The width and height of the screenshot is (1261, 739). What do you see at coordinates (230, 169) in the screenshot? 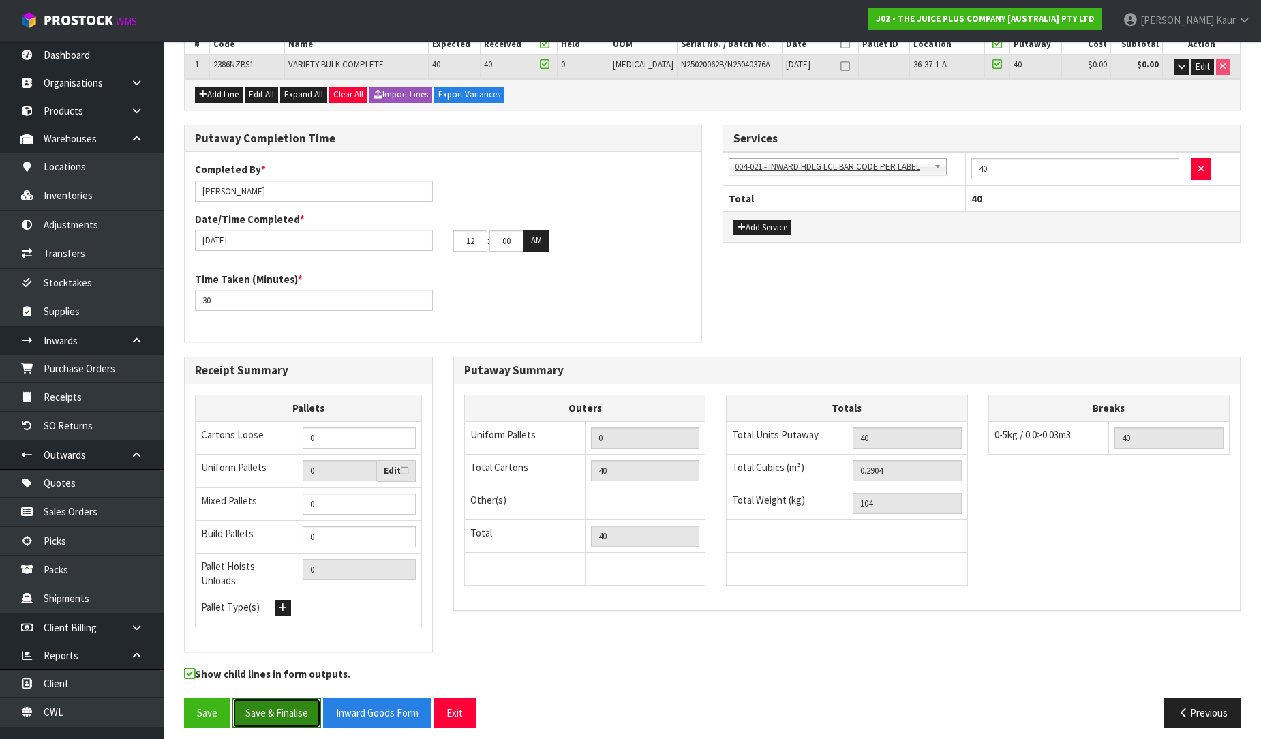
I see `label: Completed By` at bounding box center [230, 169].